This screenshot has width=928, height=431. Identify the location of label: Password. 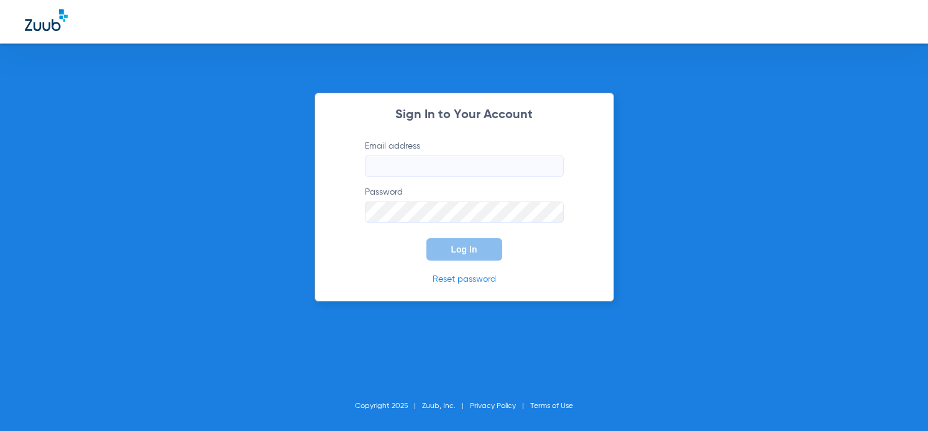
(464, 204).